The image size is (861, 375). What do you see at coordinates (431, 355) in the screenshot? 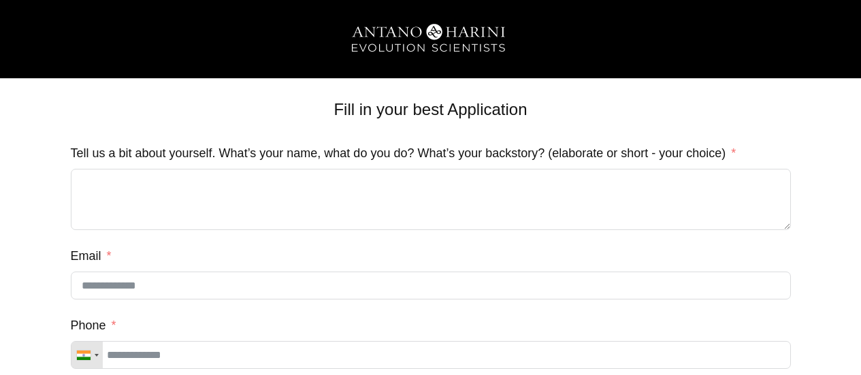
I see `input: Phone` at bounding box center [431, 355].